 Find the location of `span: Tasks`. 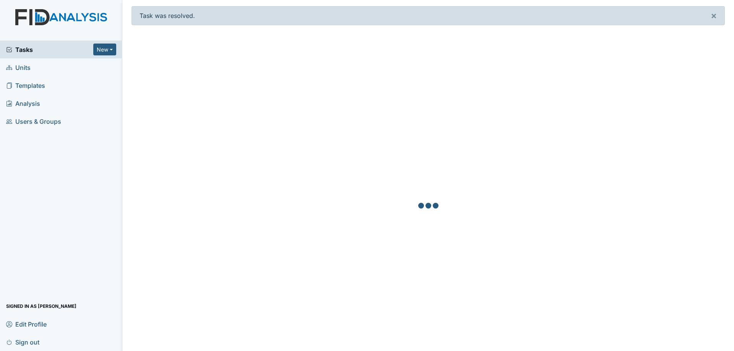

span: Tasks is located at coordinates (50, 50).